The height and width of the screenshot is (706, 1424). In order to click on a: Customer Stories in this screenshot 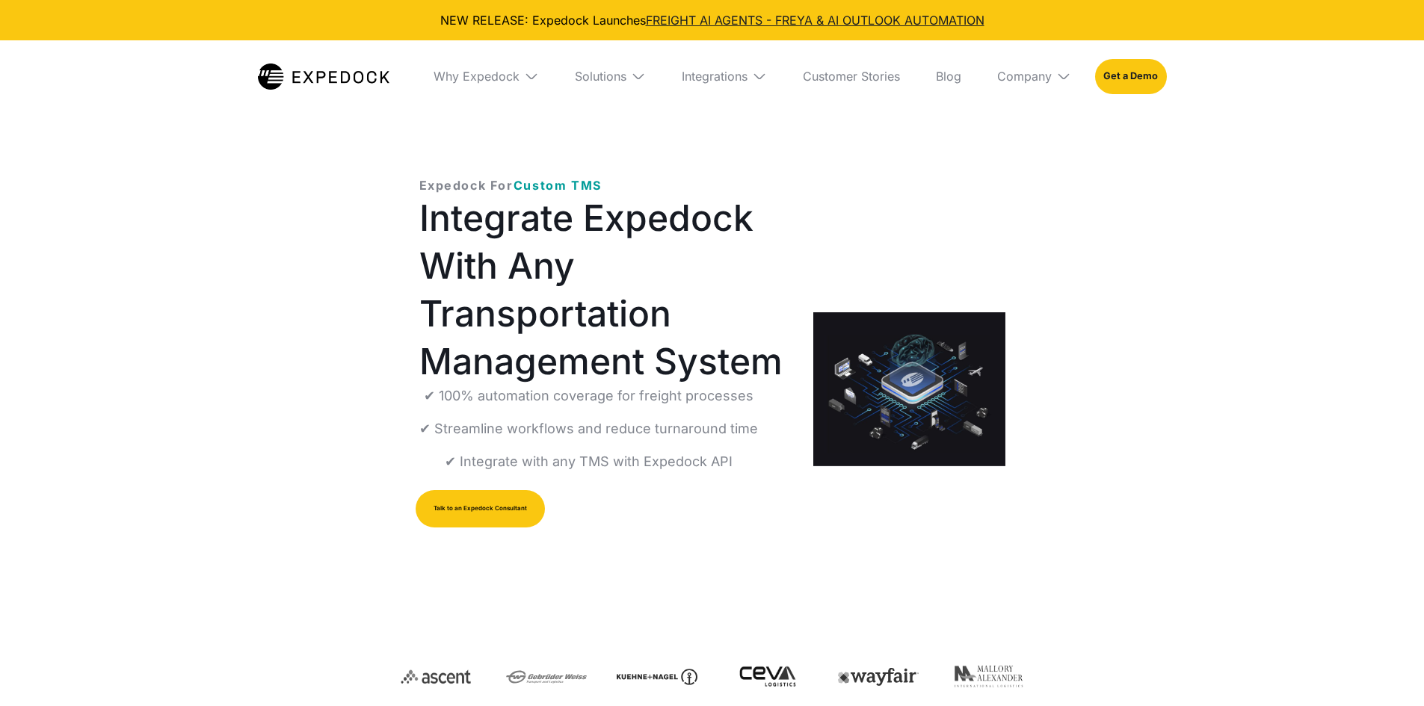, I will do `click(851, 76)`.